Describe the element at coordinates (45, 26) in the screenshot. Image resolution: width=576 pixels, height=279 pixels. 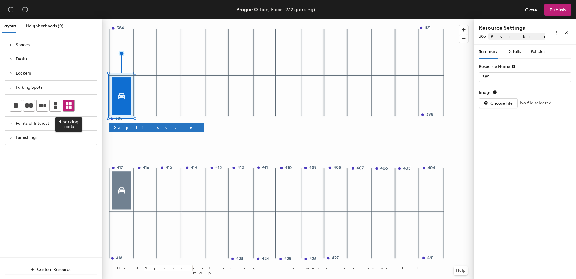
I see `span: Neighborhoods (0)` at that location.